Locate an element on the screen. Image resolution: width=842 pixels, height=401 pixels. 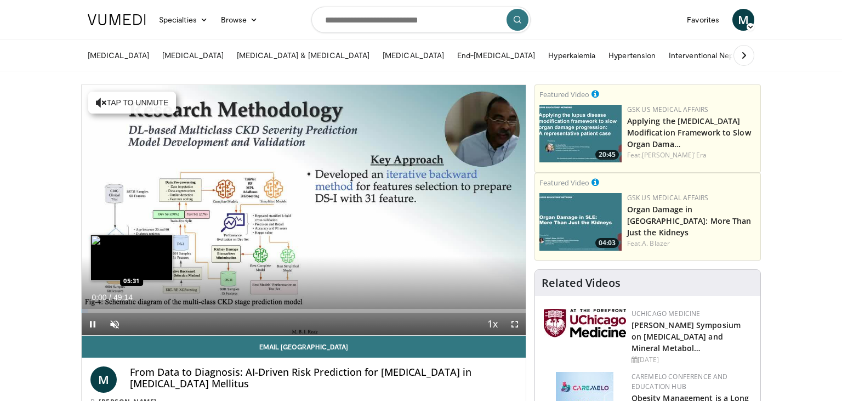
span: 49:14 is located at coordinates (123, 297).